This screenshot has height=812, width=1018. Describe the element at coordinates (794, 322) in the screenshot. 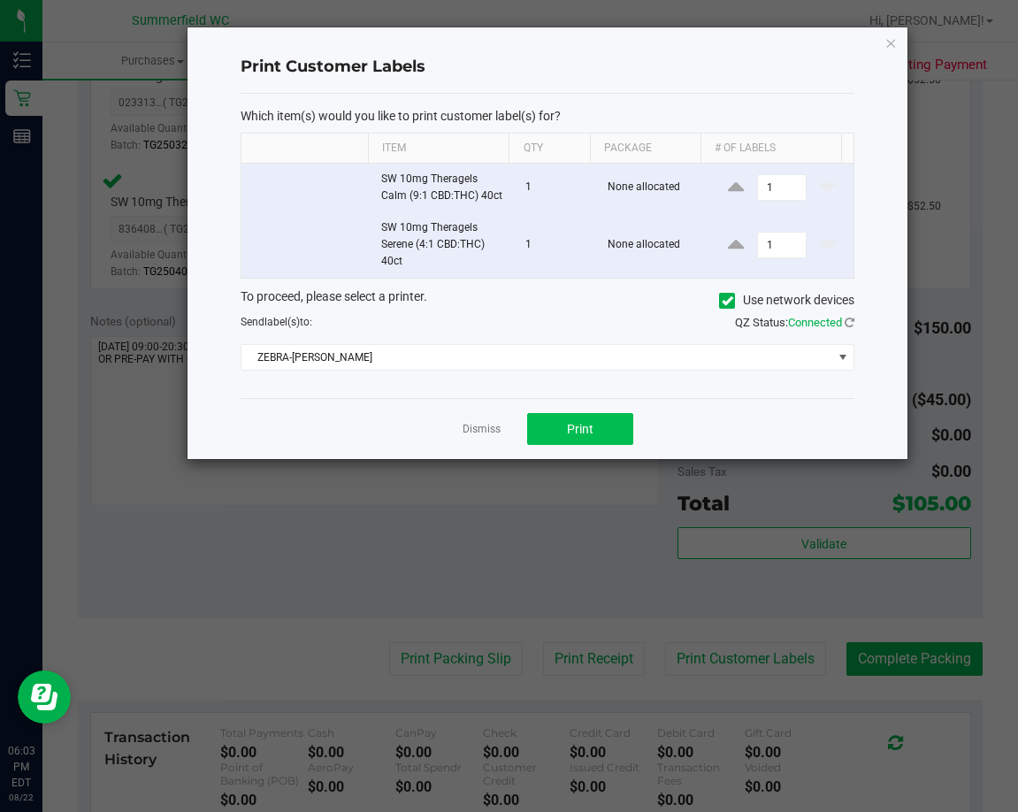

I see `span: QZ Status:` at that location.